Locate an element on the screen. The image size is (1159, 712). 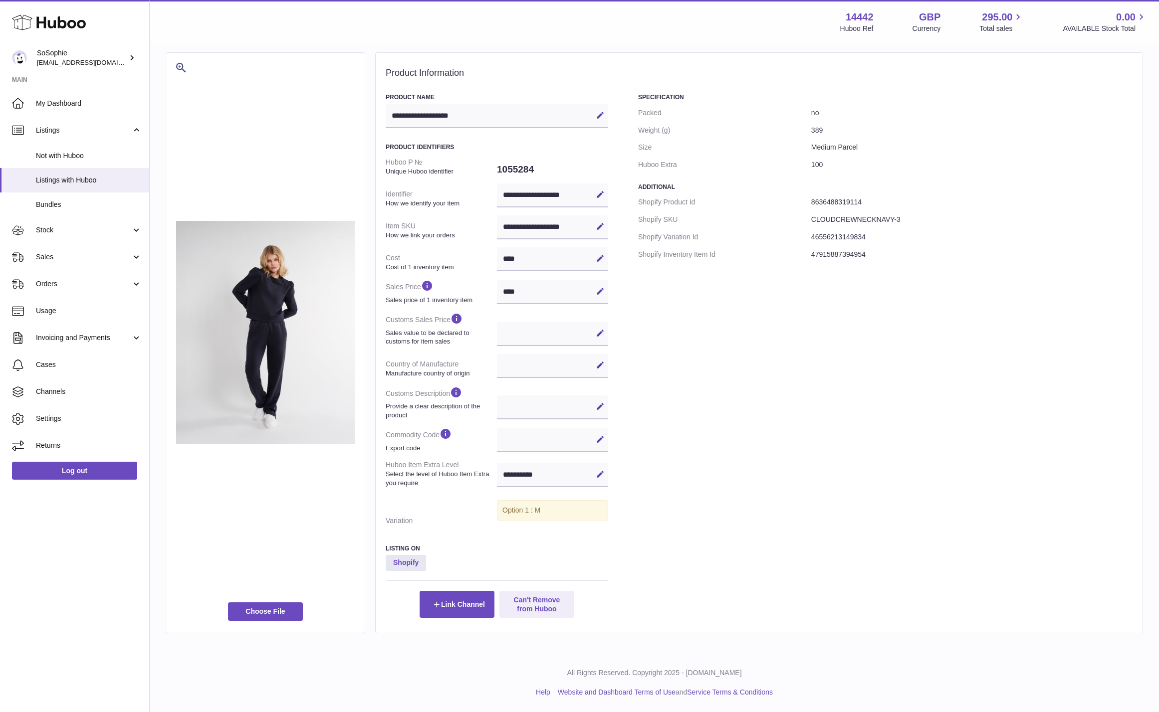
dd: Medium Parcel is located at coordinates (972, 147).